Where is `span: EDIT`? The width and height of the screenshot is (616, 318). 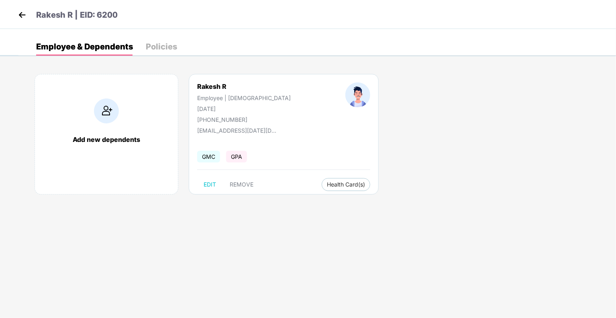
span: EDIT is located at coordinates (210, 184).